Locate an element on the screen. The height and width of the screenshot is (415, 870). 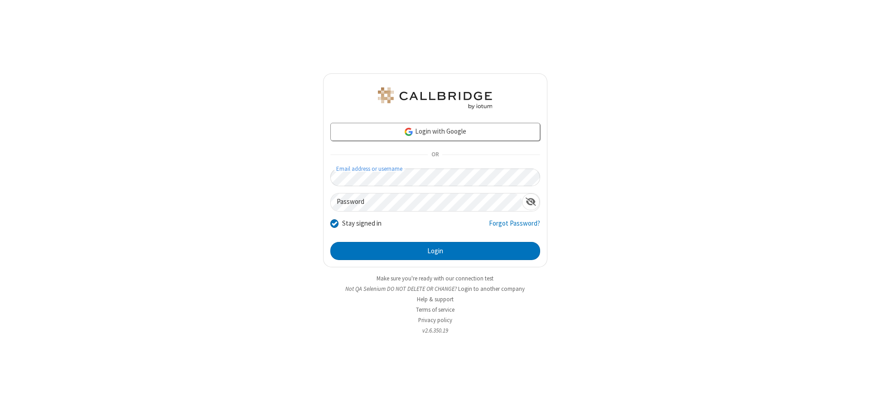
img: google-icon.png is located at coordinates (409, 132).